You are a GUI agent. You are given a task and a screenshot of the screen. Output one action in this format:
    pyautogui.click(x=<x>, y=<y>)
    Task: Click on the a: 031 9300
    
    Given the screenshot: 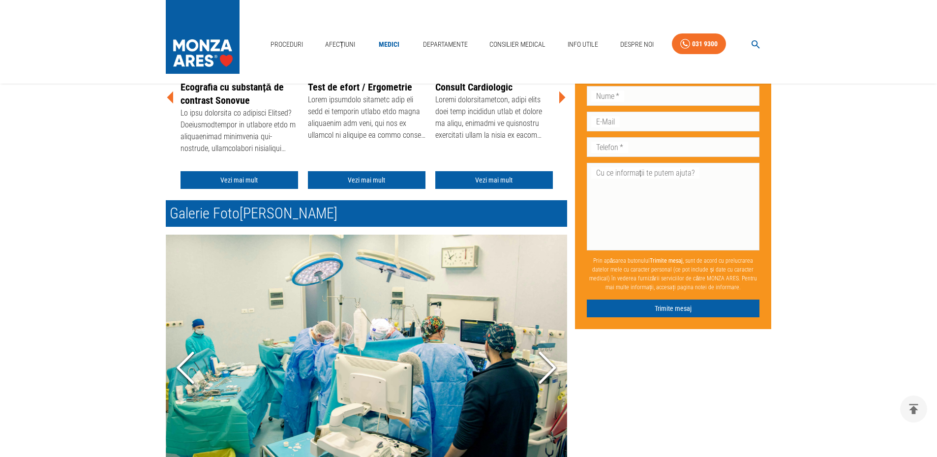 What is the action you would take?
    pyautogui.click(x=699, y=44)
    